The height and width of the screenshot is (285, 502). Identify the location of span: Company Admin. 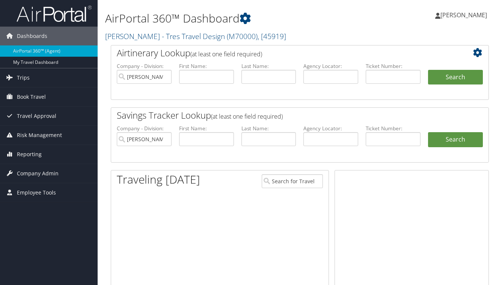
(38, 174).